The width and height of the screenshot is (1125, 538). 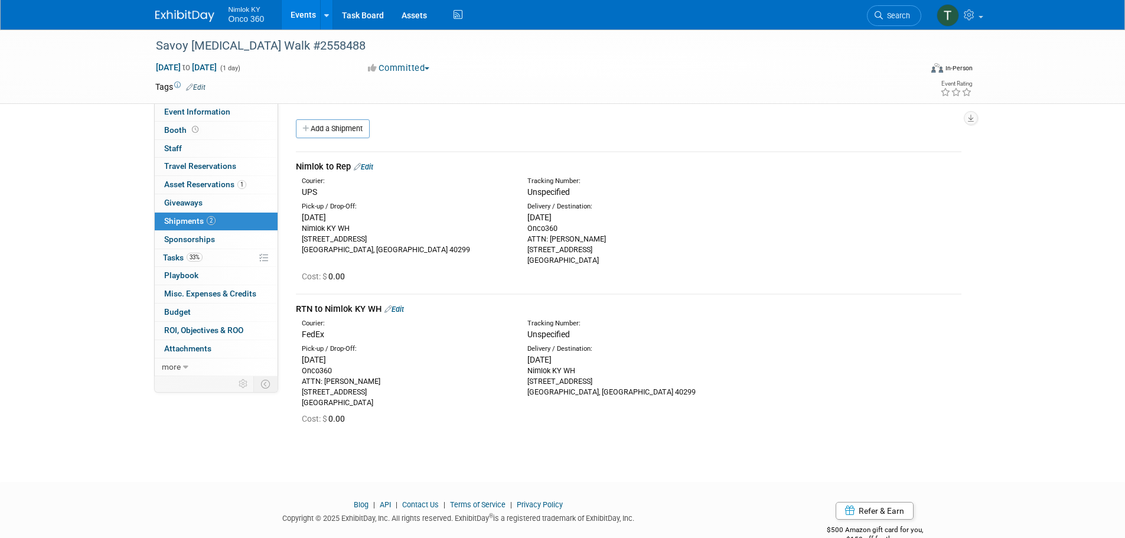 What do you see at coordinates (173, 148) in the screenshot?
I see `span: Staff` at bounding box center [173, 148].